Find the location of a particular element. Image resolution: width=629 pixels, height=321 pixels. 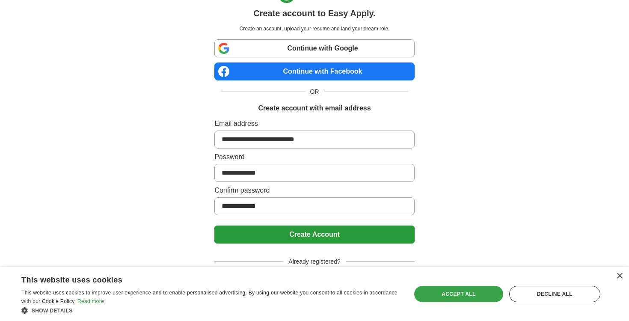

button: Create Account is located at coordinates (314, 234).